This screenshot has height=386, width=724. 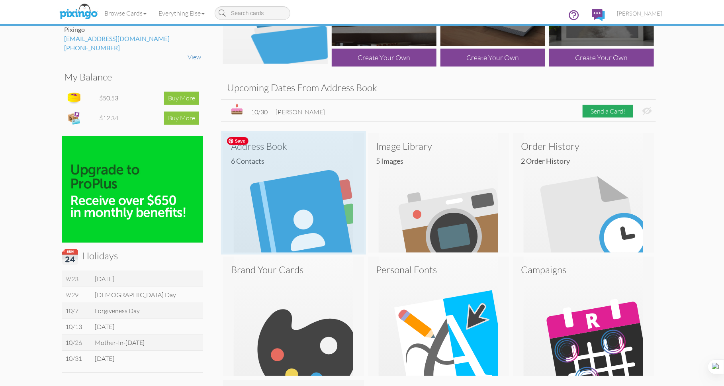 What do you see at coordinates (77, 358) in the screenshot?
I see `td: 10/31` at bounding box center [77, 358].